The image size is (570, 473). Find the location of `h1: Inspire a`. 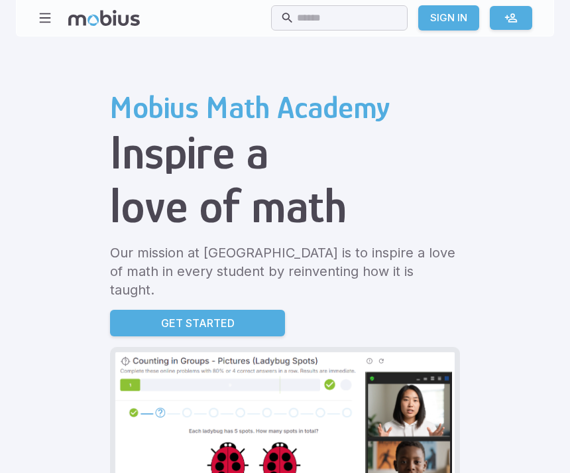

h1: Inspire a is located at coordinates (285, 152).